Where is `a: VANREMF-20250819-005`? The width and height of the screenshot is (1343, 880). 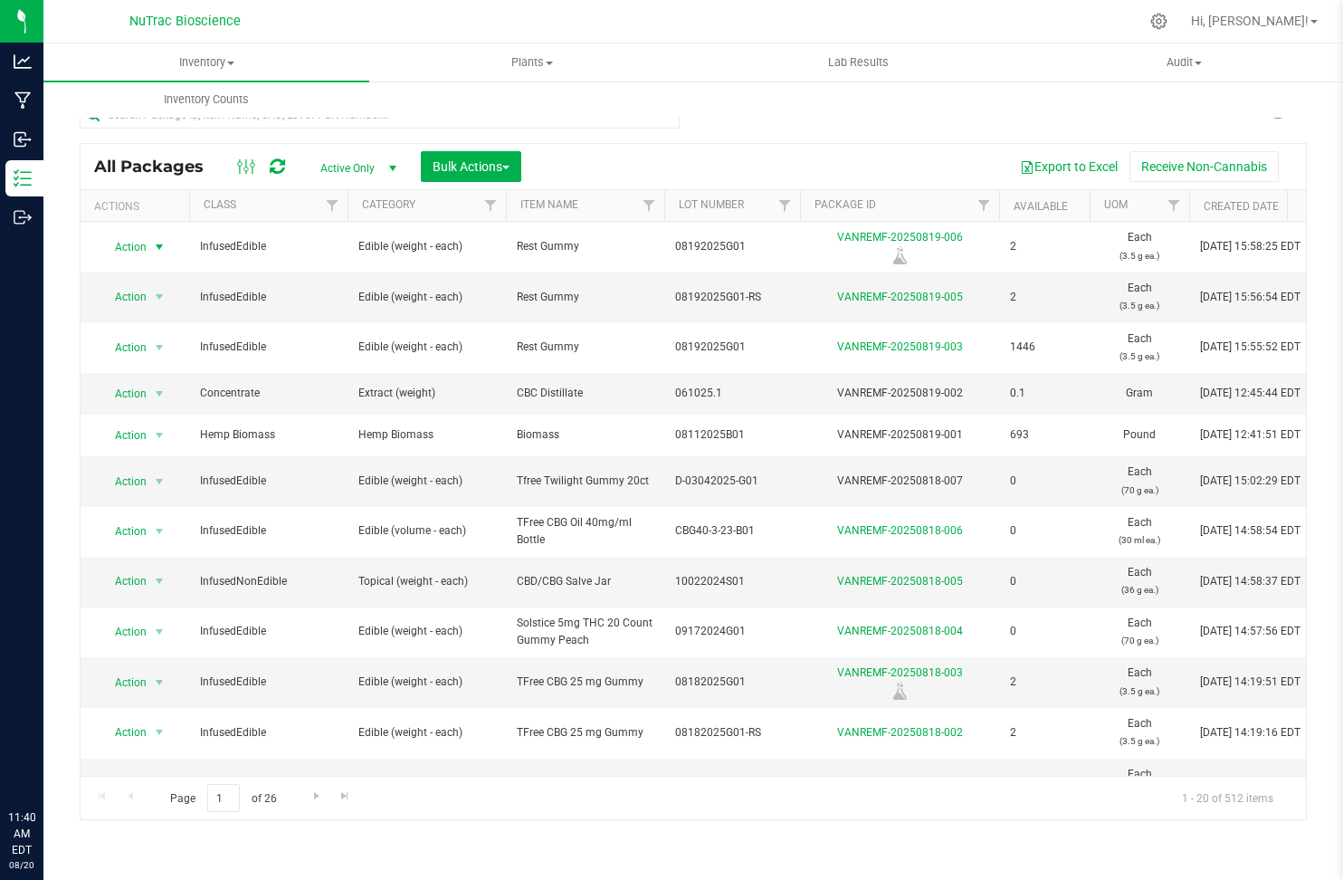 a: VANREMF-20250819-005 is located at coordinates (900, 297).